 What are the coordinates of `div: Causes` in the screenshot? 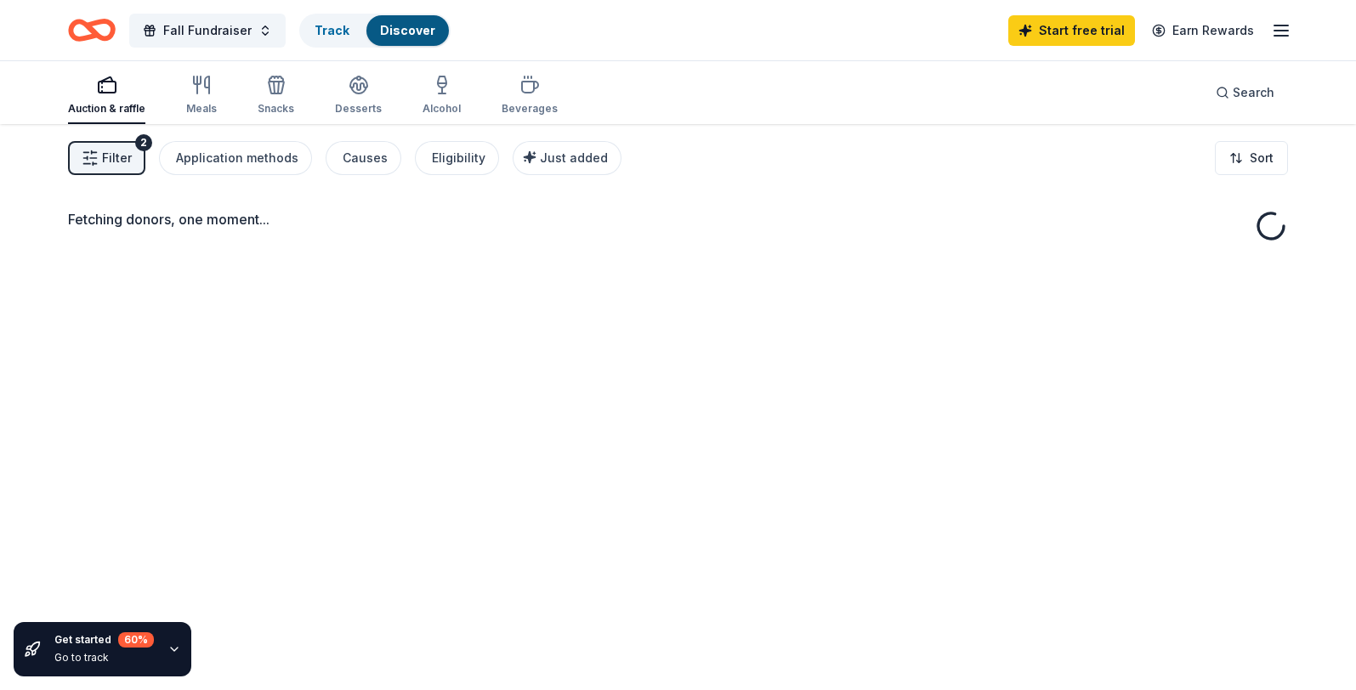 It's located at (365, 158).